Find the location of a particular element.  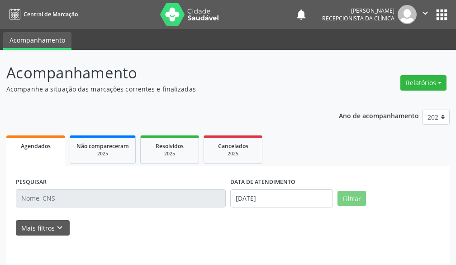

button: notifications is located at coordinates (302, 14).